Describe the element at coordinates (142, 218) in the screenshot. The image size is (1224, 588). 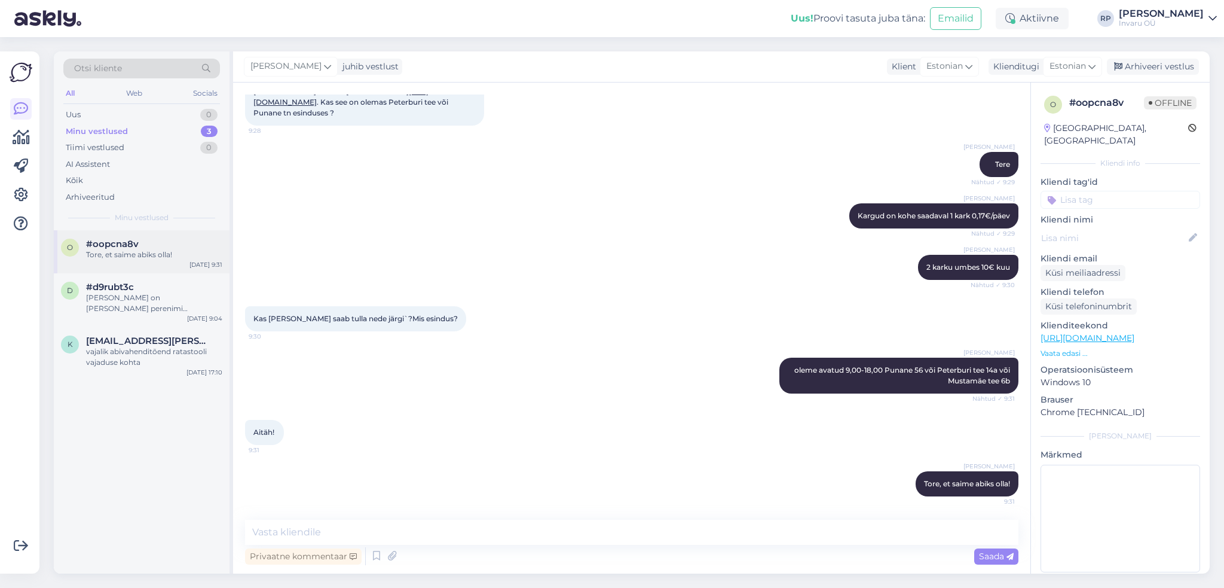
I see `span: Minu vestlused` at that location.